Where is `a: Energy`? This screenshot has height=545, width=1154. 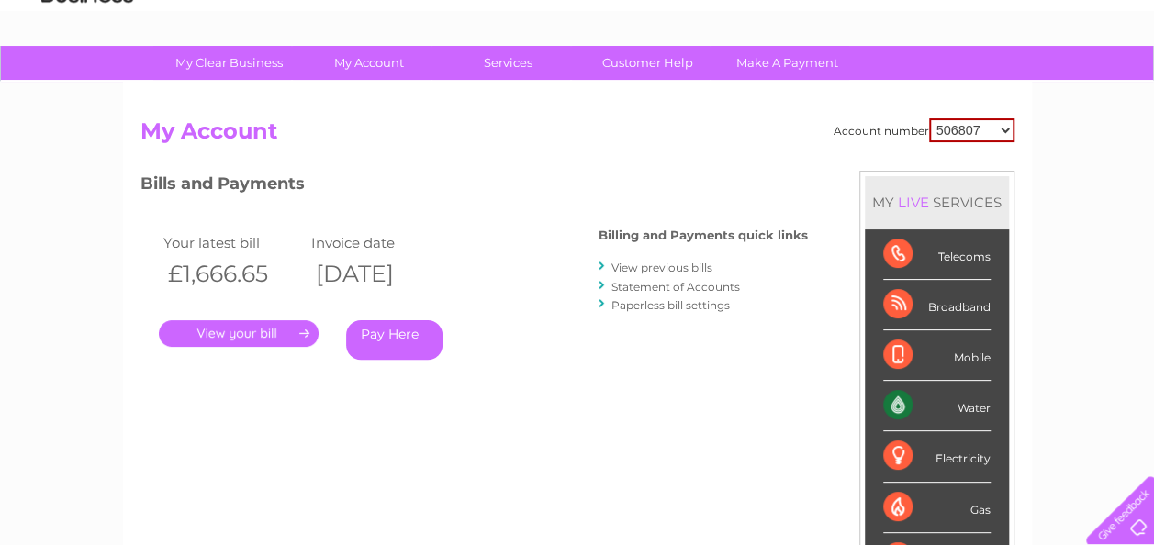 a: Energy is located at coordinates (897, 84).